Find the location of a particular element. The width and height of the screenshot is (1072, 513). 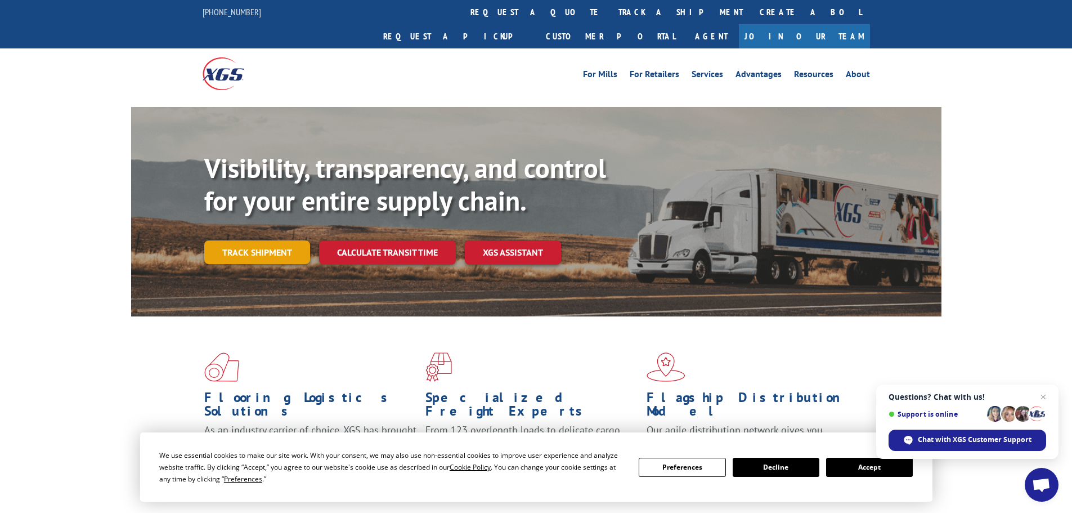

a: For Mills is located at coordinates (600, 76).